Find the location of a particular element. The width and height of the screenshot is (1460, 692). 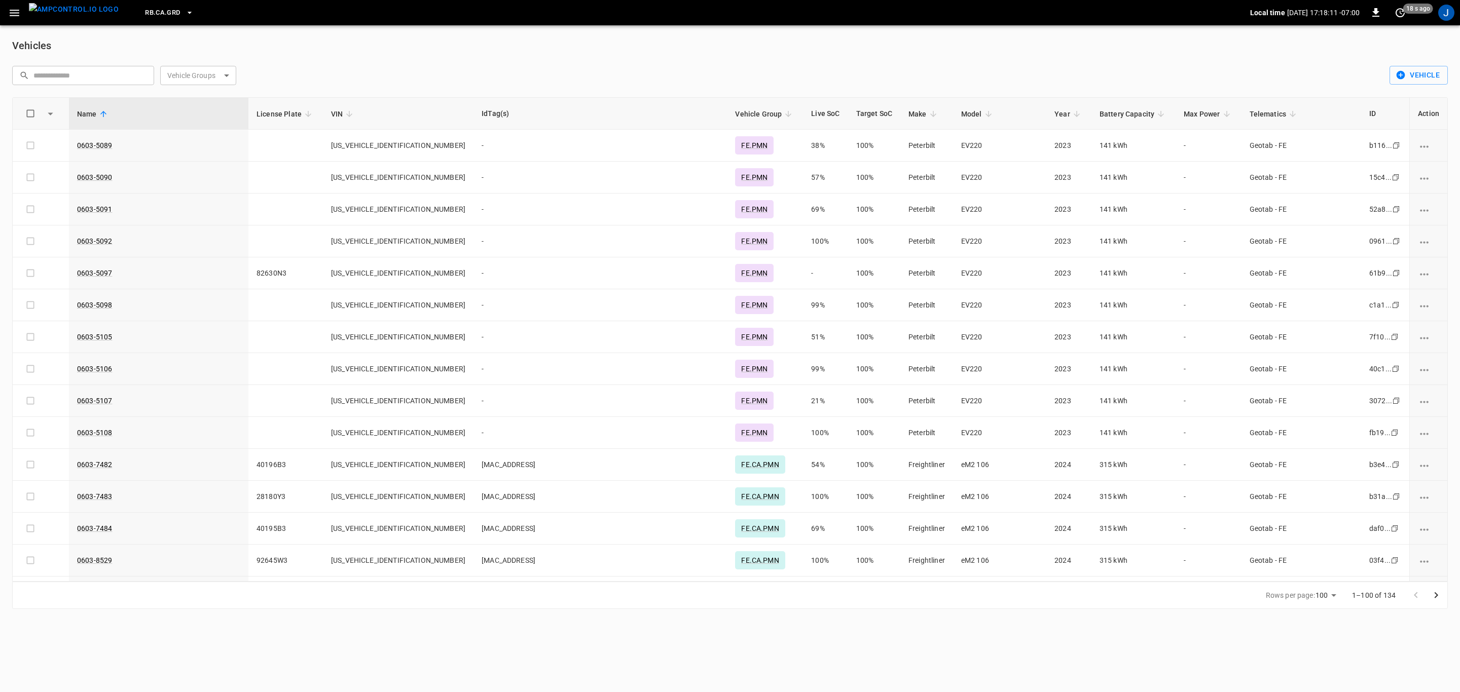

td: 21% is located at coordinates (825, 401).